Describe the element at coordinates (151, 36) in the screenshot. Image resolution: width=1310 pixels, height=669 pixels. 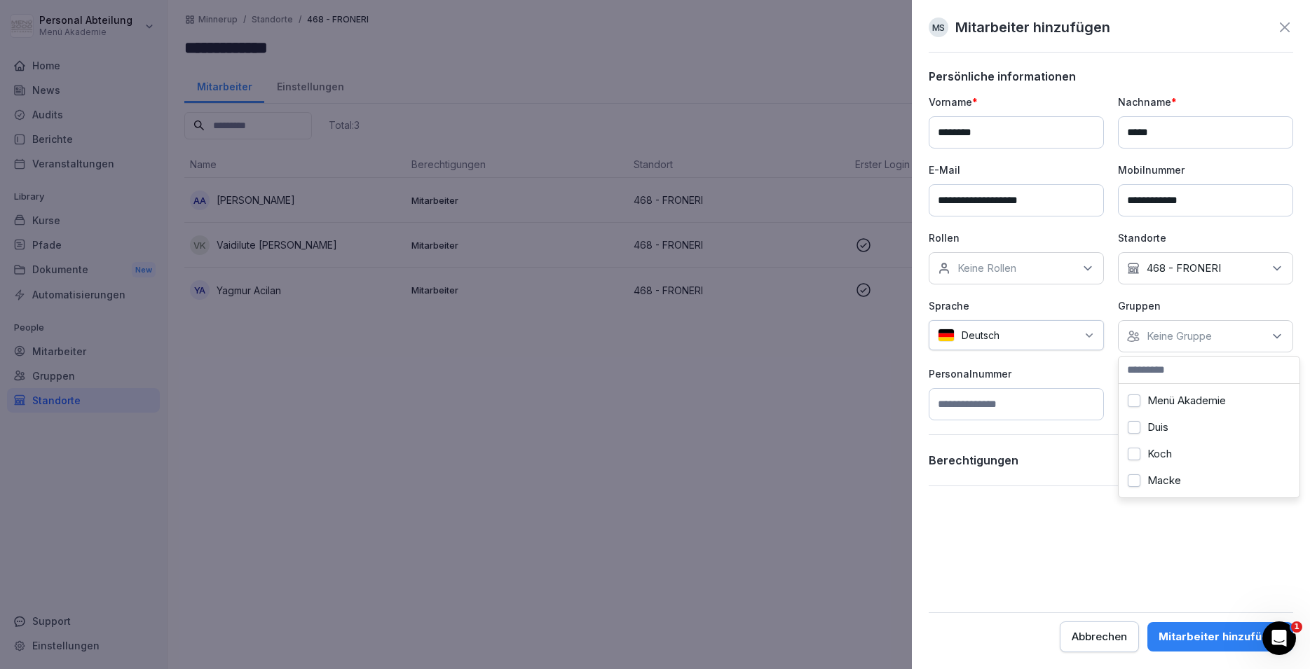
I see `img: Profile image for Deniz` at that location.